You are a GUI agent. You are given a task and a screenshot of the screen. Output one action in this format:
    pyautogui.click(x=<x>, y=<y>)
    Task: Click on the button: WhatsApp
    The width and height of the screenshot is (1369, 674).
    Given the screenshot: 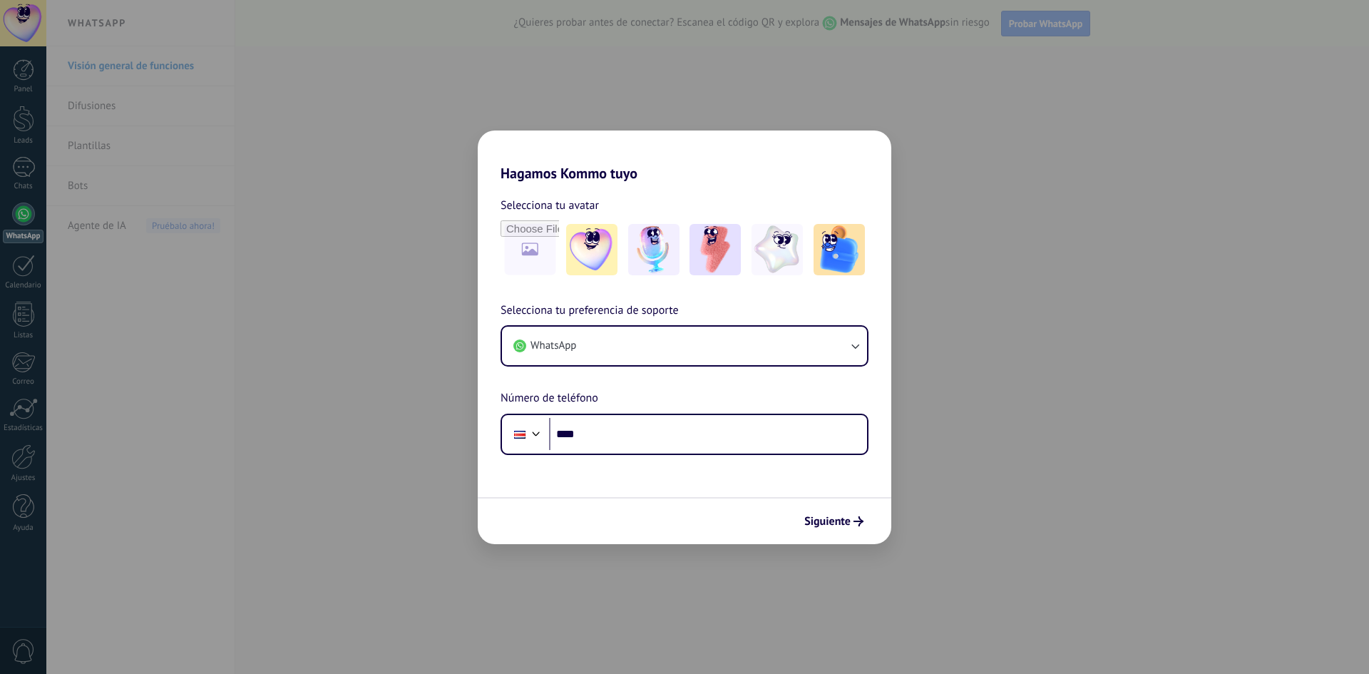 What is the action you would take?
    pyautogui.click(x=685, y=346)
    